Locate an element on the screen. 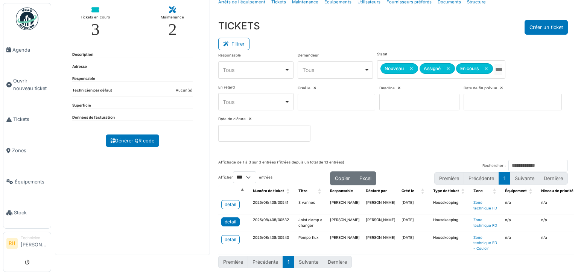 The height and width of the screenshot is (275, 578). span: Stock is located at coordinates (31, 212).